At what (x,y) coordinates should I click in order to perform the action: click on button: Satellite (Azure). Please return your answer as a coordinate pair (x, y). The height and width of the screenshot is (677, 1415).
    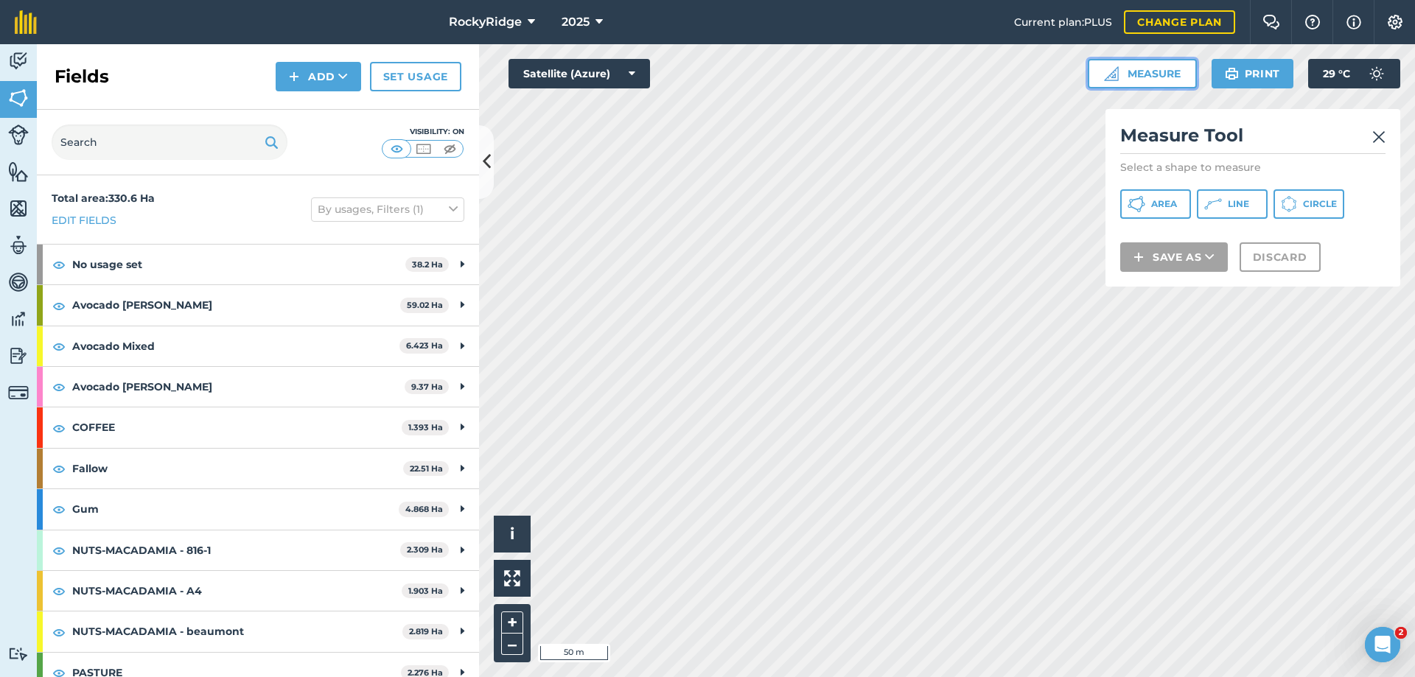
    Looking at the image, I should click on (579, 74).